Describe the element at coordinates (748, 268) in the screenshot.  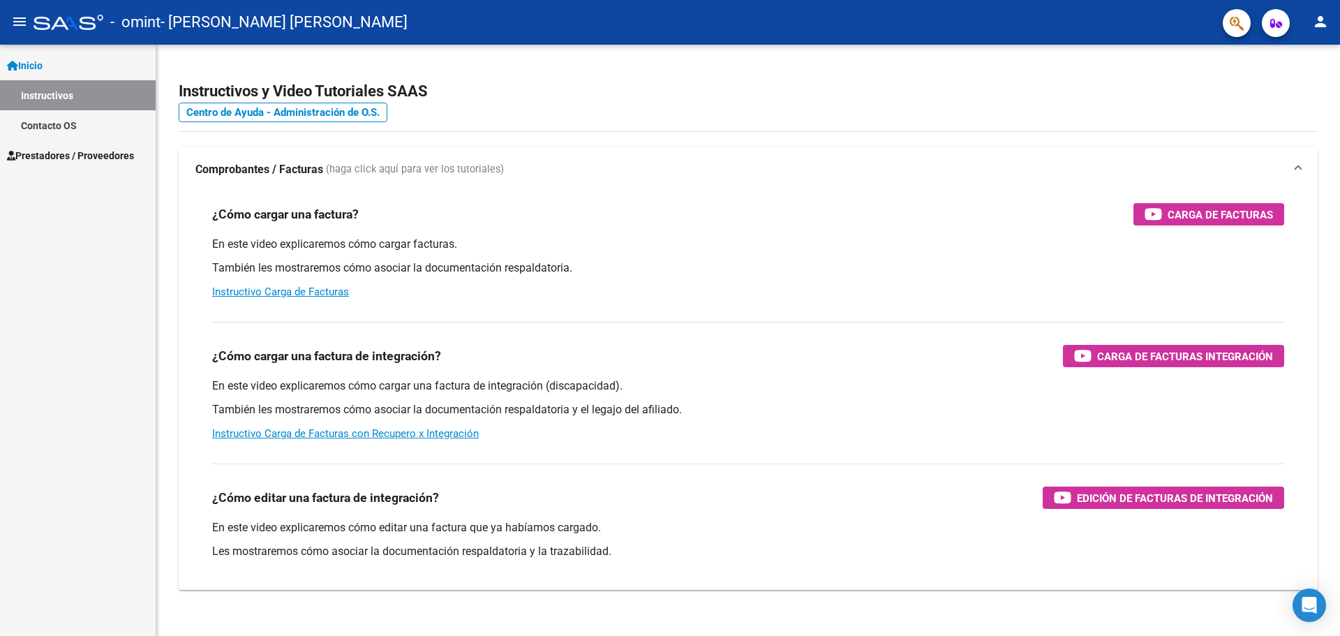
I see `p: También les mostraremos cómo asociar la documentación respaldatoria.` at that location.